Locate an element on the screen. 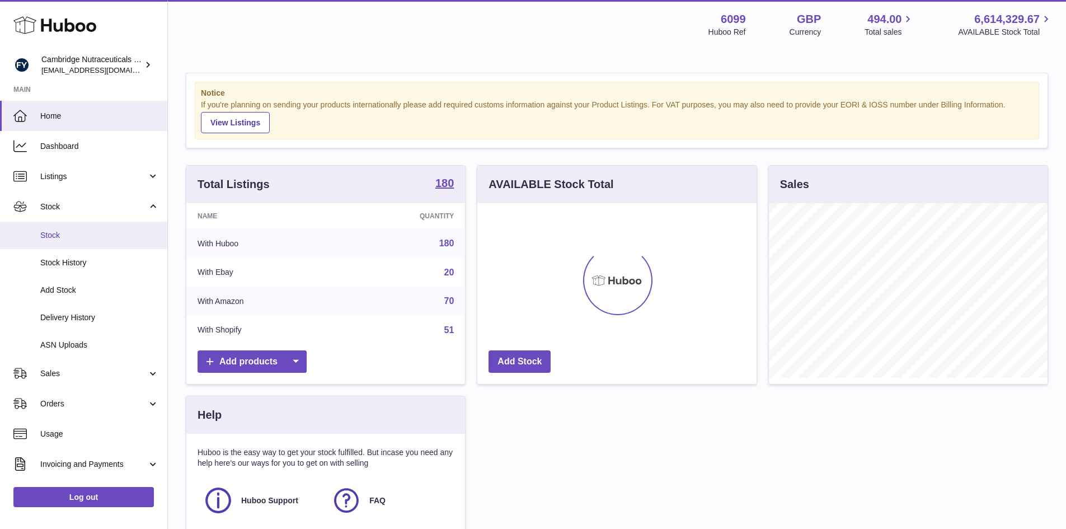 The height and width of the screenshot is (529, 1066). span: Home is located at coordinates (100, 116).